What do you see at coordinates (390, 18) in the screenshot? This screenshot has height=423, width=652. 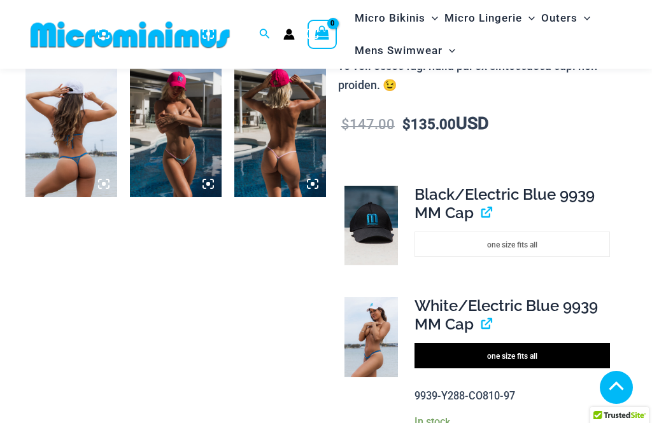 I see `span: Micro Bikinis` at bounding box center [390, 18].